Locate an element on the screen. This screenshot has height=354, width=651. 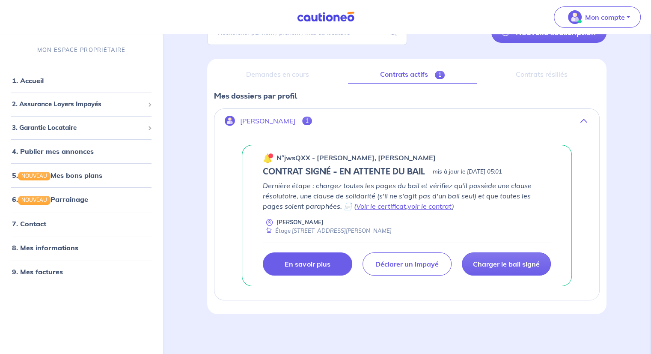
a: Charger le bail signé is located at coordinates (507, 264).